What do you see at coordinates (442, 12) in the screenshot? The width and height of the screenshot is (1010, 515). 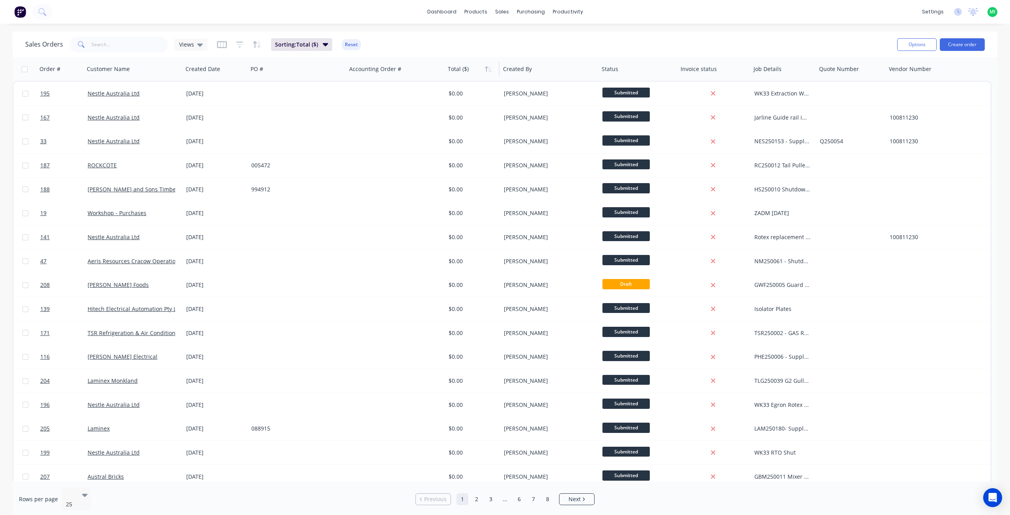 I see `a: dashboard` at bounding box center [442, 12].